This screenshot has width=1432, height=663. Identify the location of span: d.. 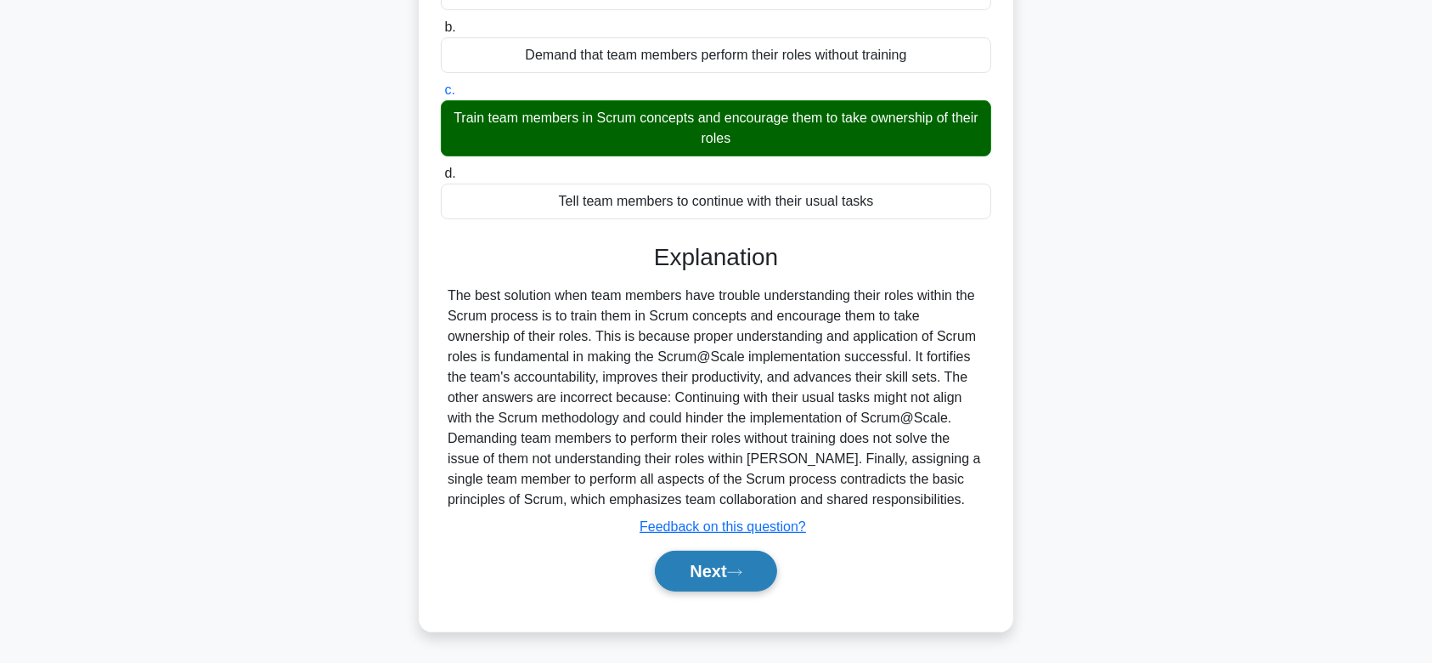
(449, 172).